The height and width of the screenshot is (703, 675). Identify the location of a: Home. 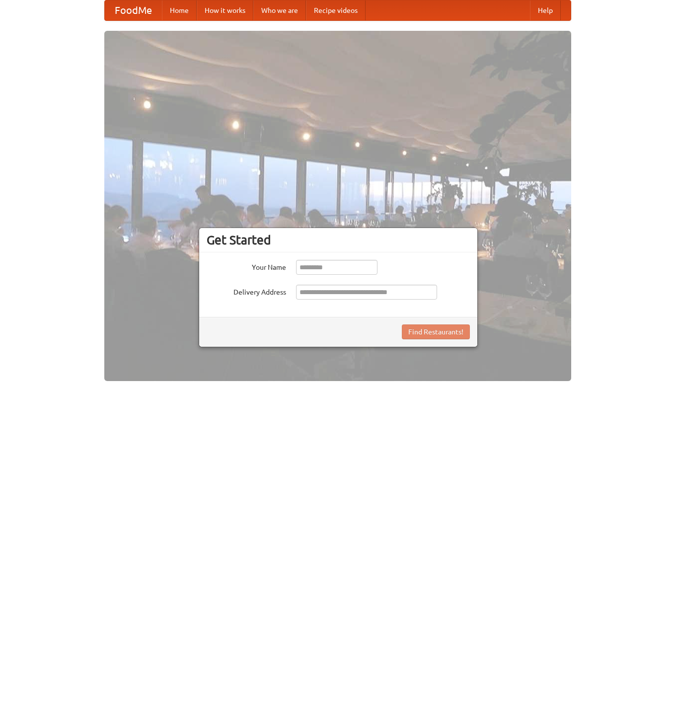
(179, 10).